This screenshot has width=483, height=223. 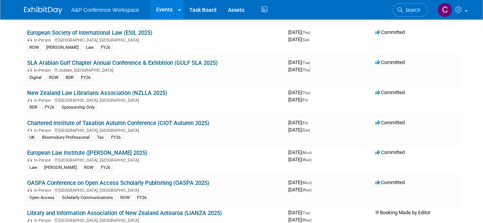 What do you see at coordinates (412, 10) in the screenshot?
I see `span: Search` at bounding box center [412, 10].